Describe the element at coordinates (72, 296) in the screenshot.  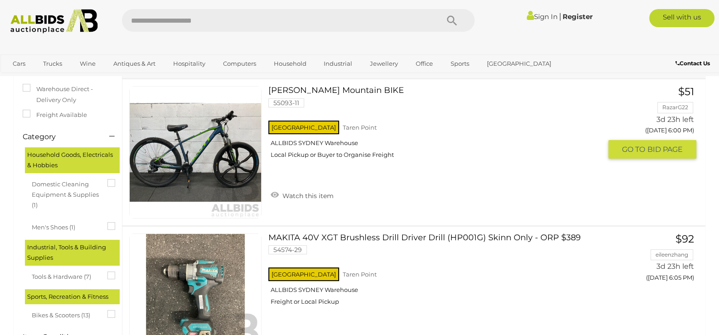
I see `div: Sports, Recreation & Fitness` at that location.